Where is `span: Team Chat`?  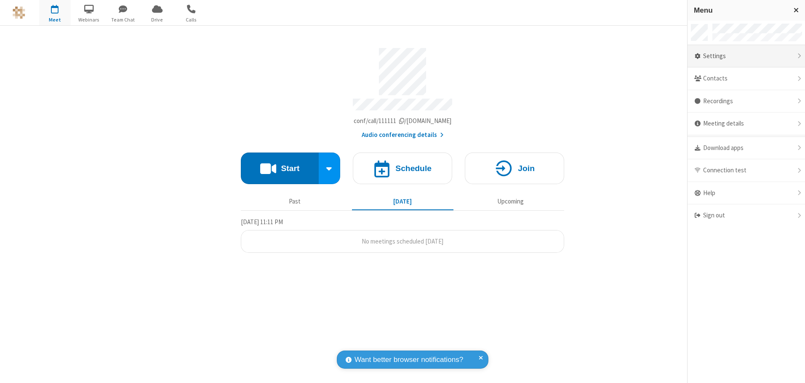 span: Team Chat is located at coordinates (123, 20).